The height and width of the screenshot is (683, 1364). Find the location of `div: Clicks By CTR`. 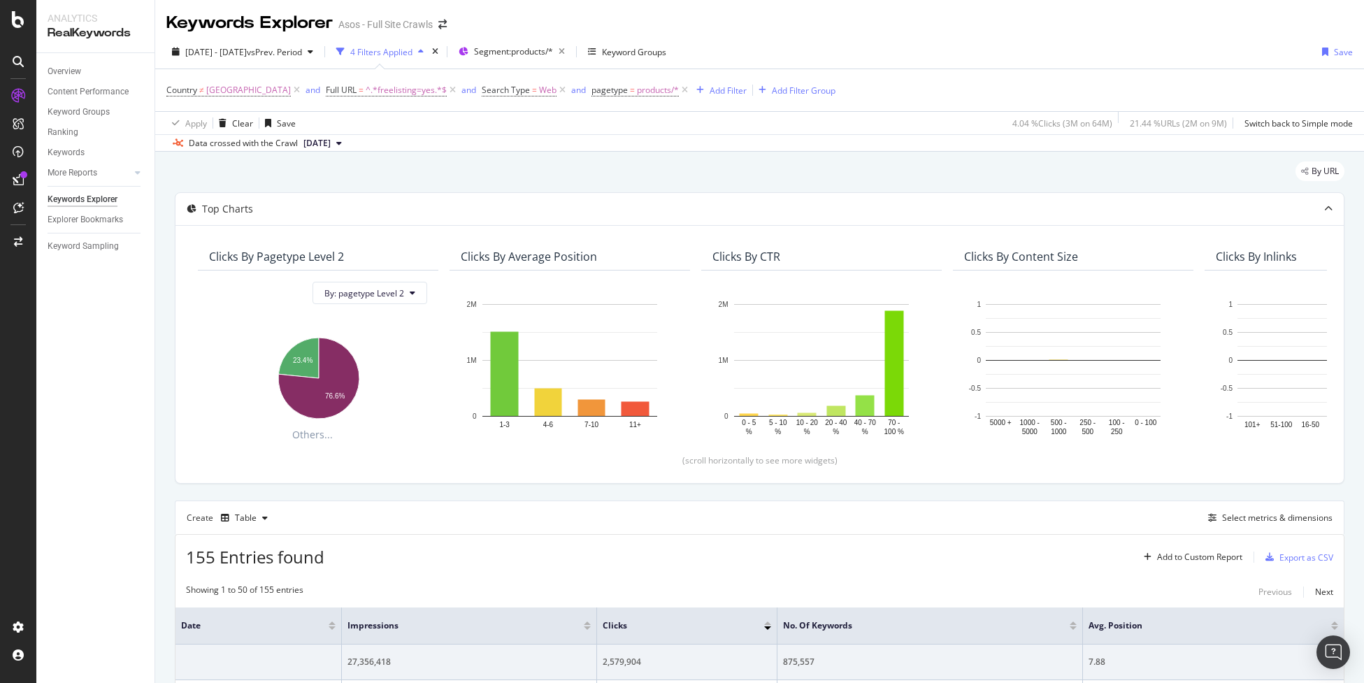

div: Clicks By CTR is located at coordinates (746, 257).